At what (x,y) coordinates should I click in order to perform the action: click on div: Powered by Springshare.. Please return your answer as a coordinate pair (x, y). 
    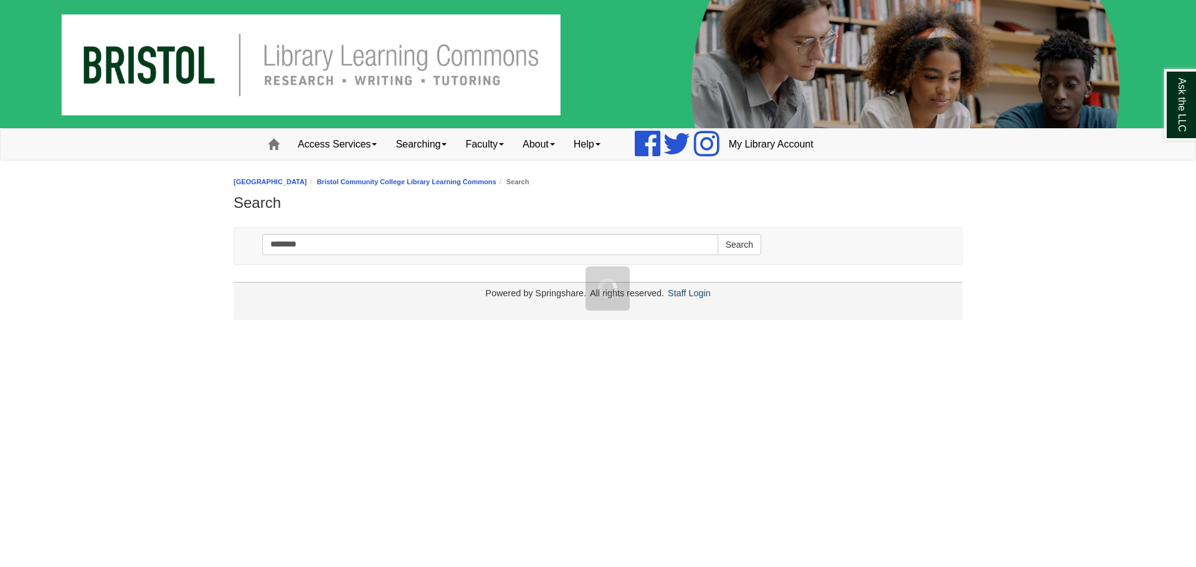
    Looking at the image, I should click on (535, 293).